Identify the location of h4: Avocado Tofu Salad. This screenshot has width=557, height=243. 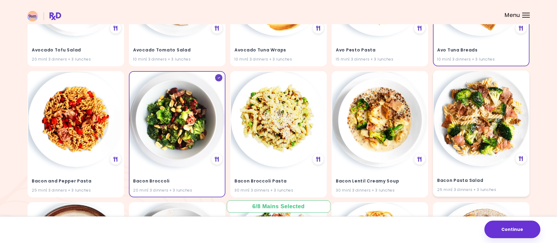
(76, 50).